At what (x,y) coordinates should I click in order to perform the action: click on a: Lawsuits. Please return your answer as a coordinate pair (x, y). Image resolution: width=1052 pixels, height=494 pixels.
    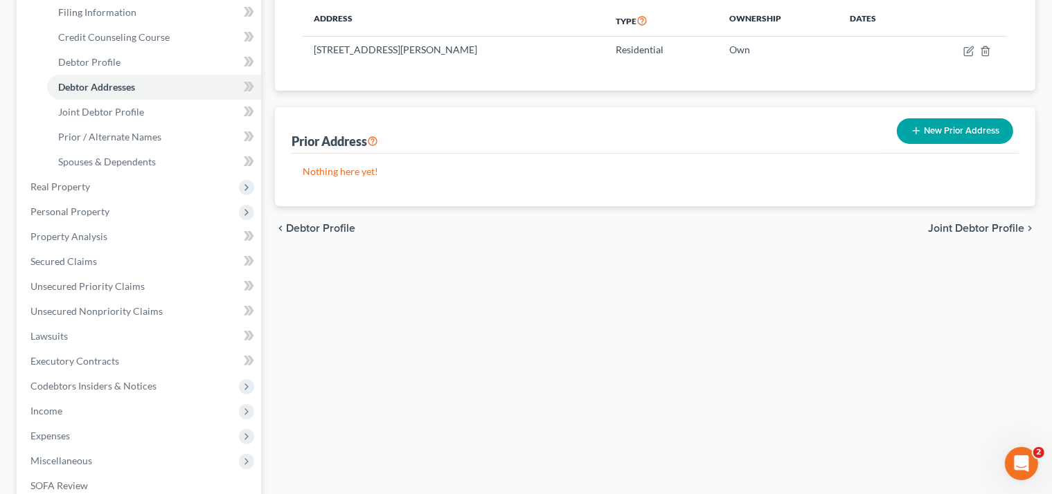
    Looking at the image, I should click on (140, 337).